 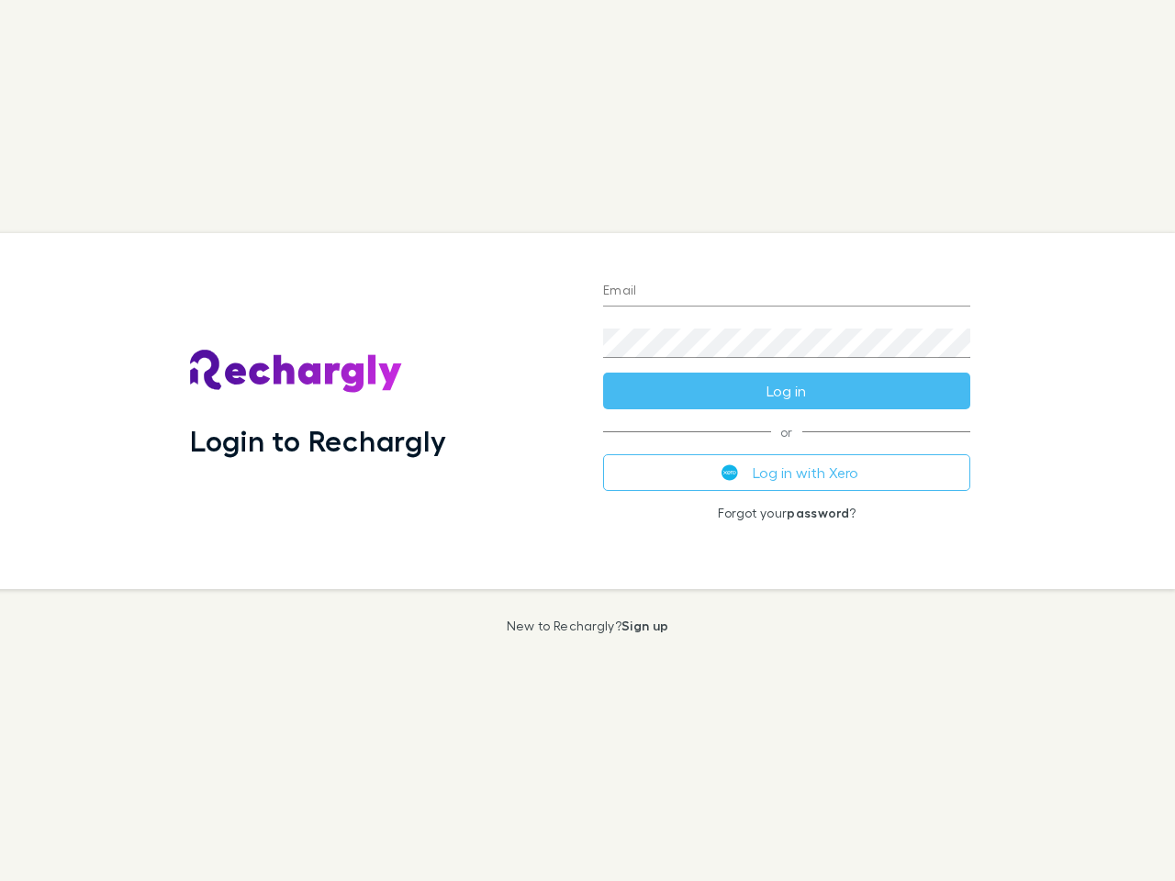 I want to click on p: New to Rechargly?, so click(x=588, y=626).